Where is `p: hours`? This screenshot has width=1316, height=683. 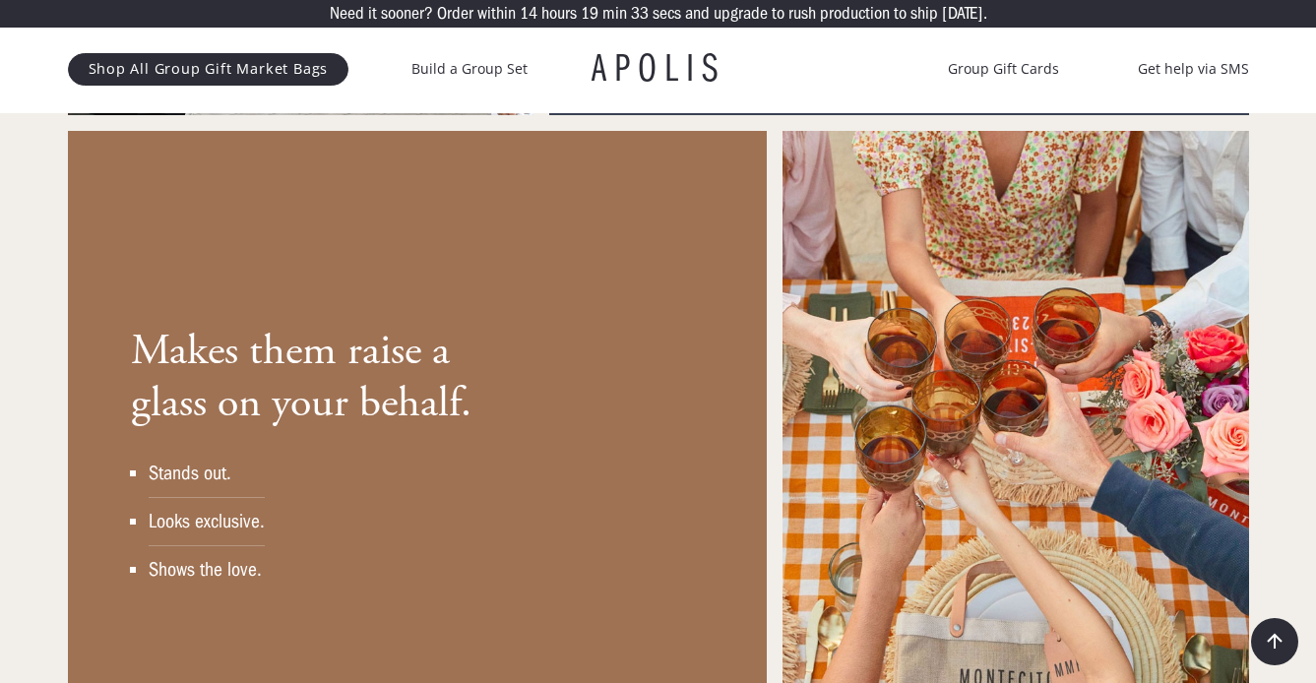
p: hours is located at coordinates (559, 14).